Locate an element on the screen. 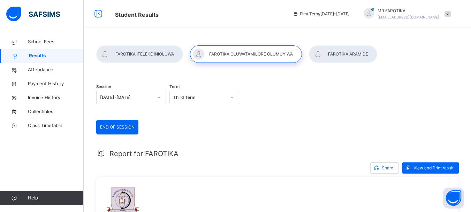 The width and height of the screenshot is (471, 212). span: School Fees is located at coordinates (56, 42).